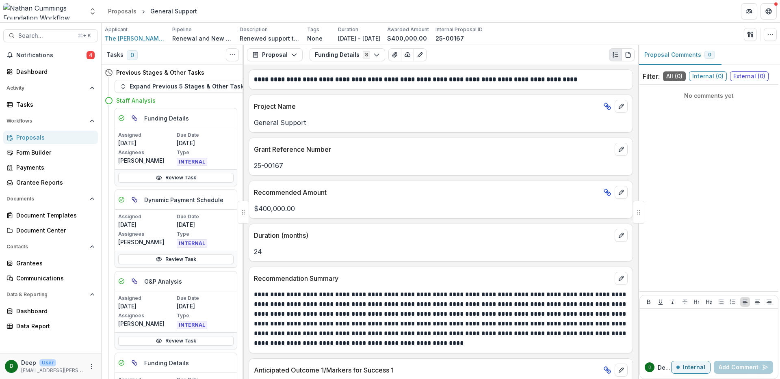  What do you see at coordinates (54, 326) in the screenshot?
I see `div: Data Report` at bounding box center [54, 326].